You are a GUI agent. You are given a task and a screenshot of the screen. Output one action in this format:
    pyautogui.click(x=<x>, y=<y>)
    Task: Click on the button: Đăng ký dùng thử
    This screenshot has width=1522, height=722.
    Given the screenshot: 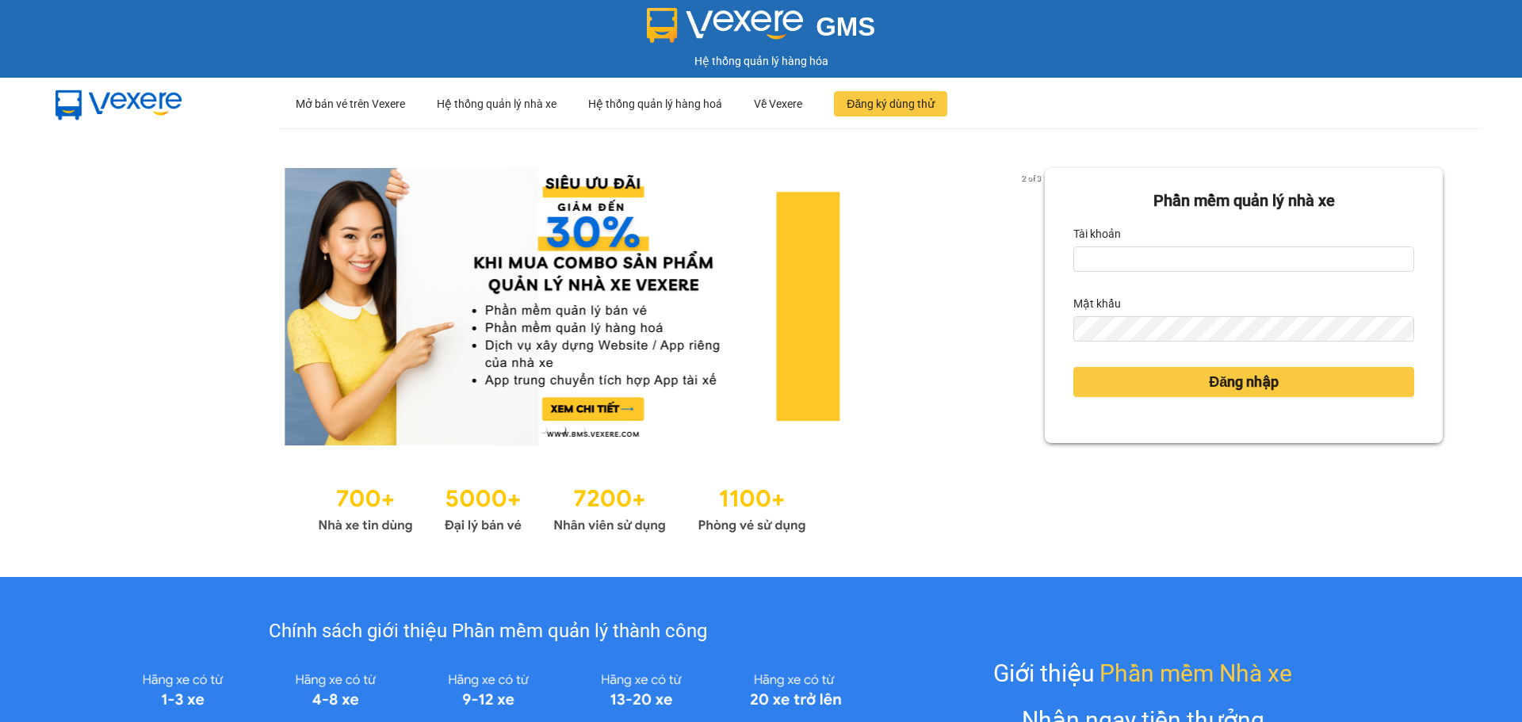 What is the action you would take?
    pyautogui.click(x=890, y=104)
    